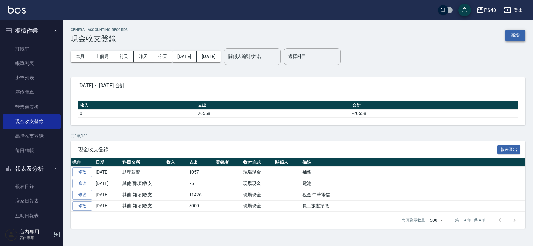  I want to click on button: 新增, so click(515, 35).